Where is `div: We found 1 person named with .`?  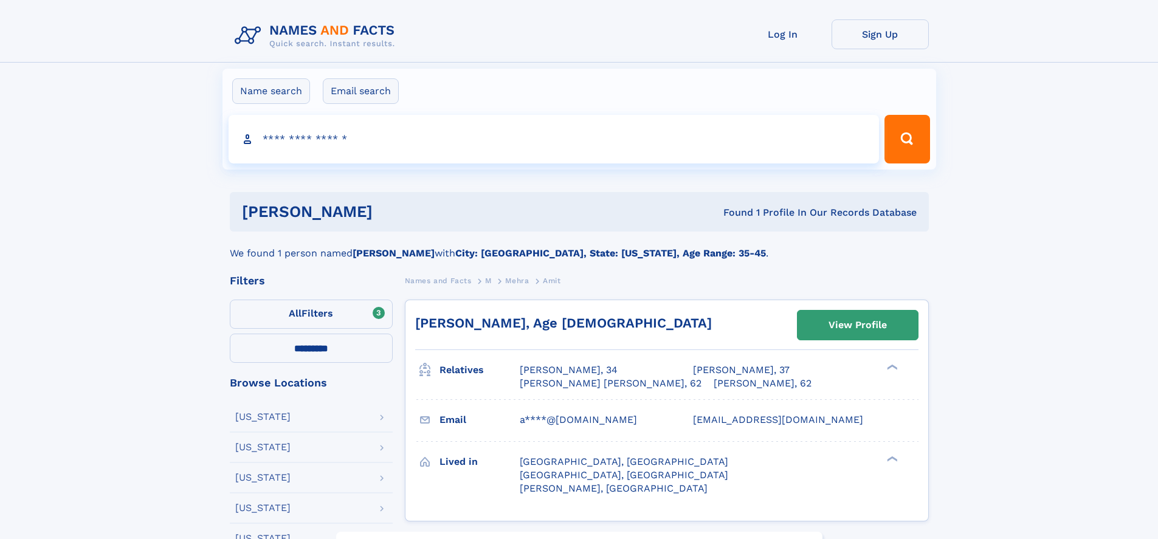
div: We found 1 person named with . is located at coordinates (579, 246).